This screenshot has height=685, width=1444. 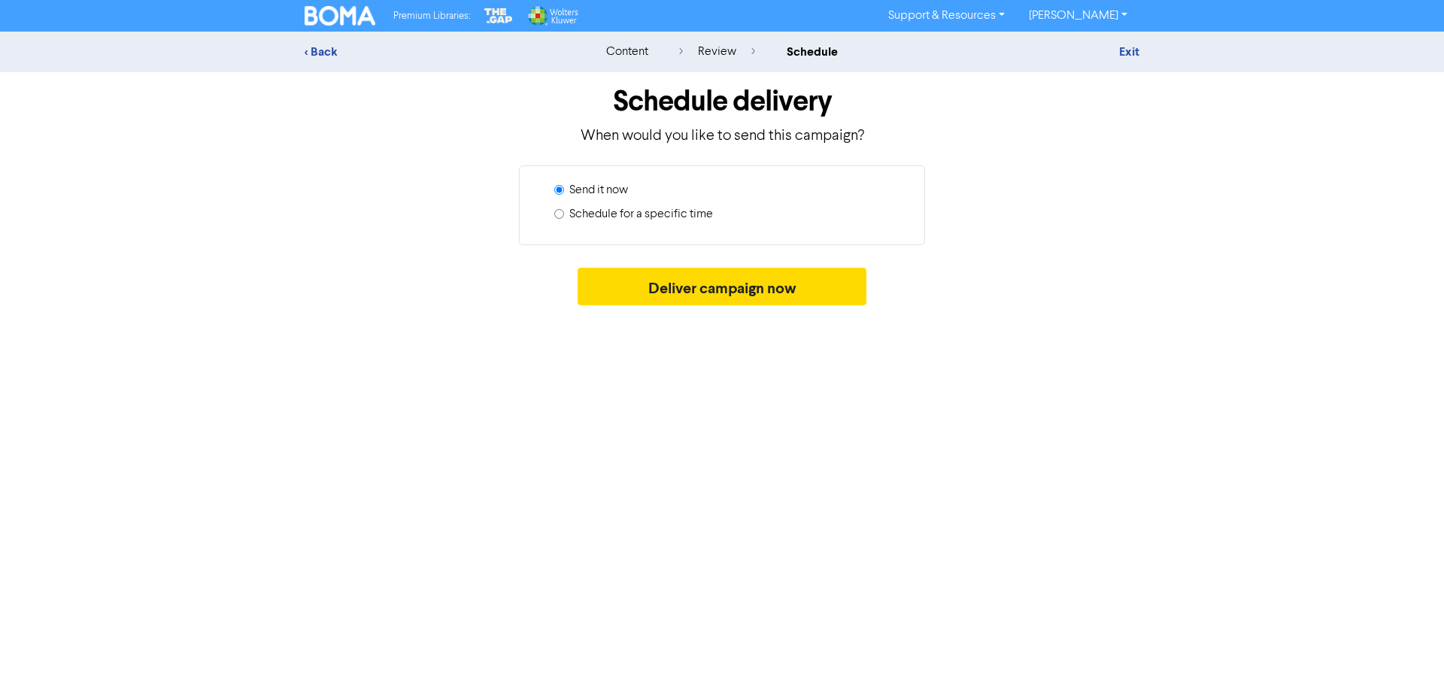 I want to click on label: Schedule for a specific time, so click(x=641, y=214).